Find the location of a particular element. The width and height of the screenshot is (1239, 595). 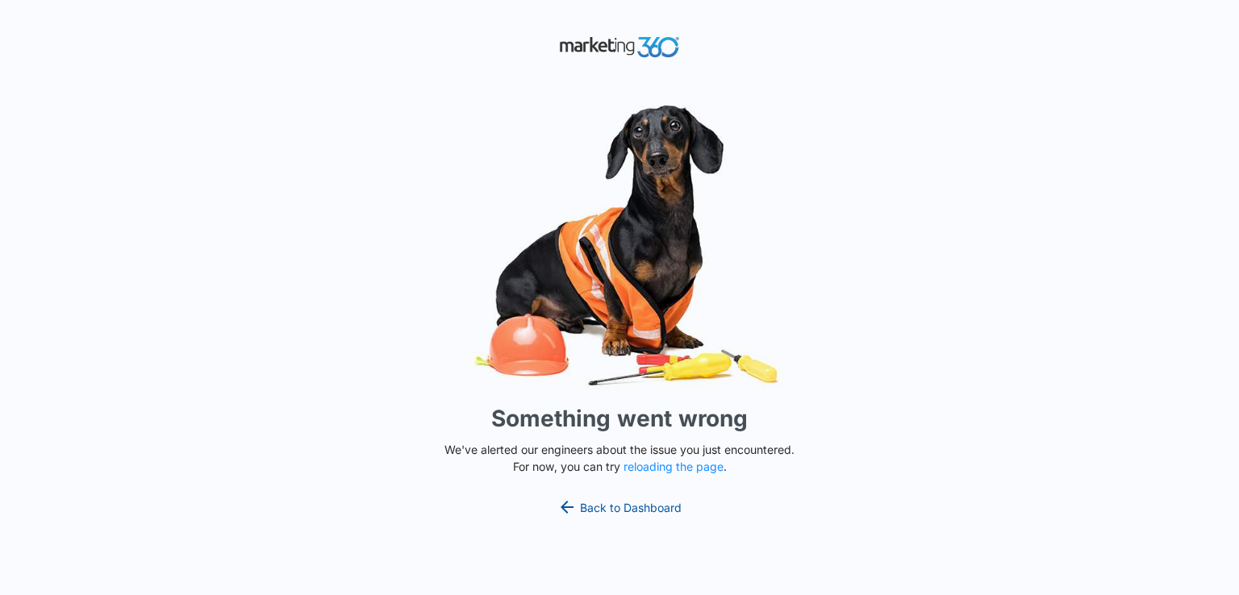

h1: Something went wrong is located at coordinates (620, 419).